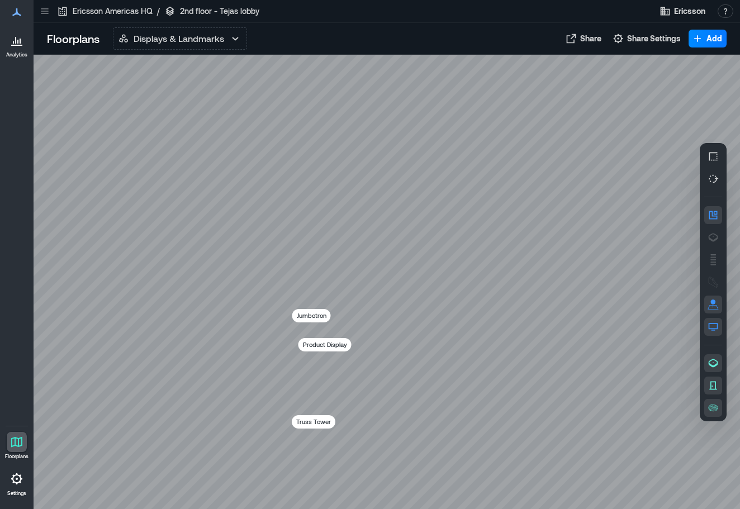  What do you see at coordinates (179, 39) in the screenshot?
I see `p: Displays & Landmarks` at bounding box center [179, 39].